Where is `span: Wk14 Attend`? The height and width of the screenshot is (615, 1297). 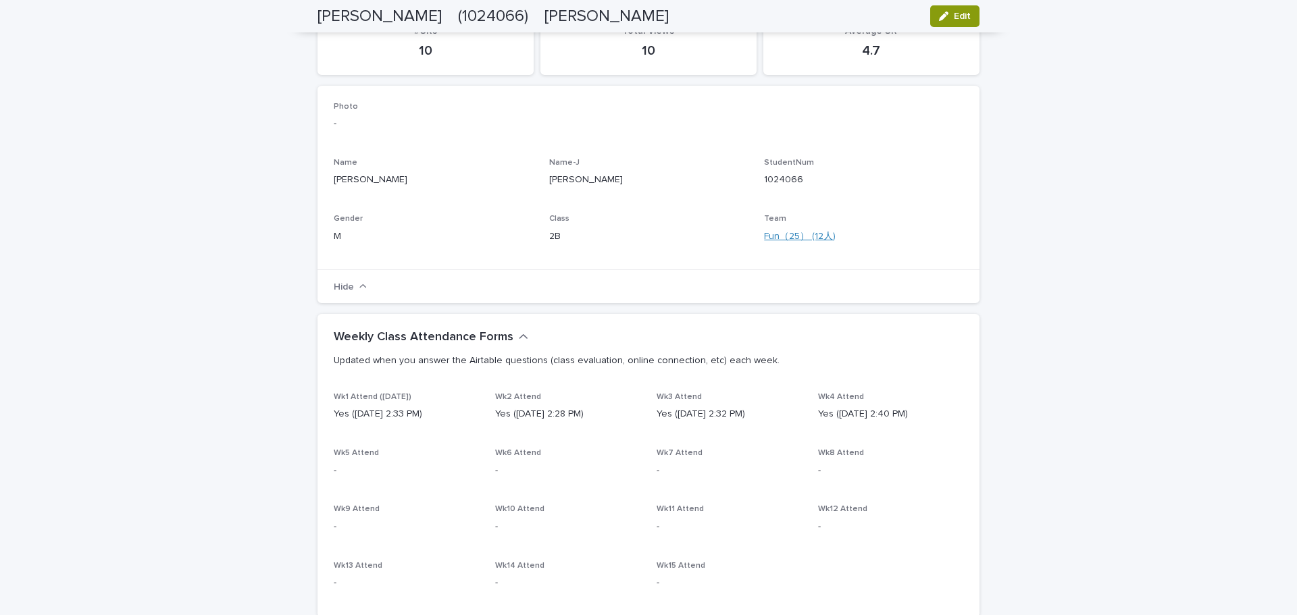
span: Wk14 Attend is located at coordinates (519, 566).